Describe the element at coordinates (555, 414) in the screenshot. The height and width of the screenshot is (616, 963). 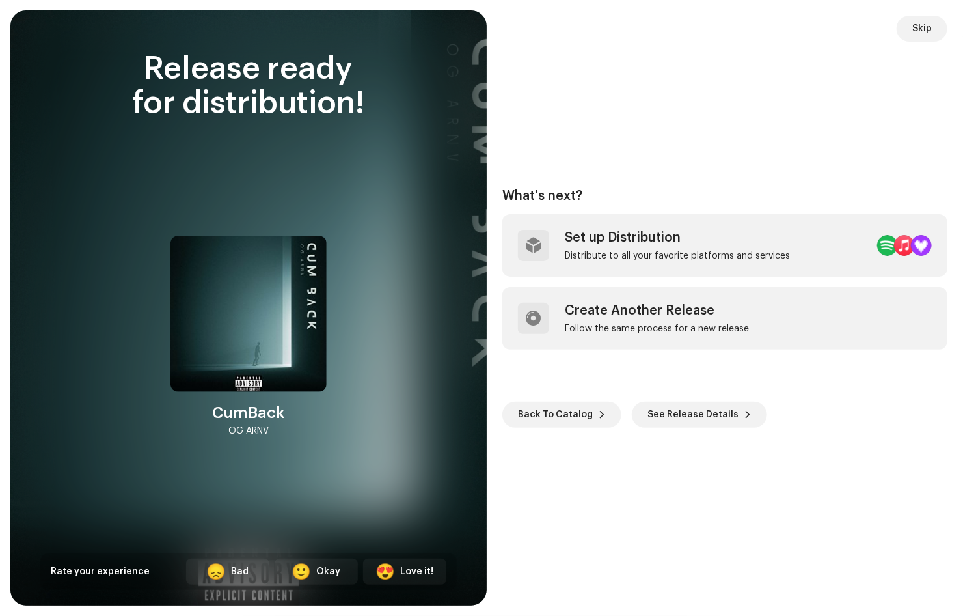
I see `span: Back To Catalog` at that location.